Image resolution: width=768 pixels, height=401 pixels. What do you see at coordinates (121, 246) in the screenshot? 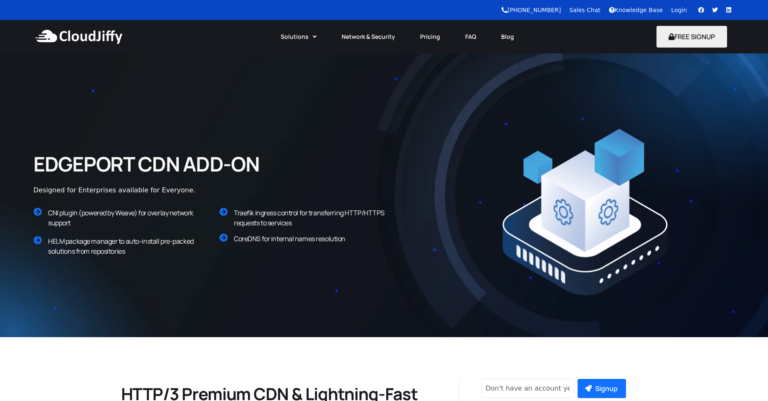
I see `span: HELM package manager to auto-install pre-packed solutions from repositories` at bounding box center [121, 246].